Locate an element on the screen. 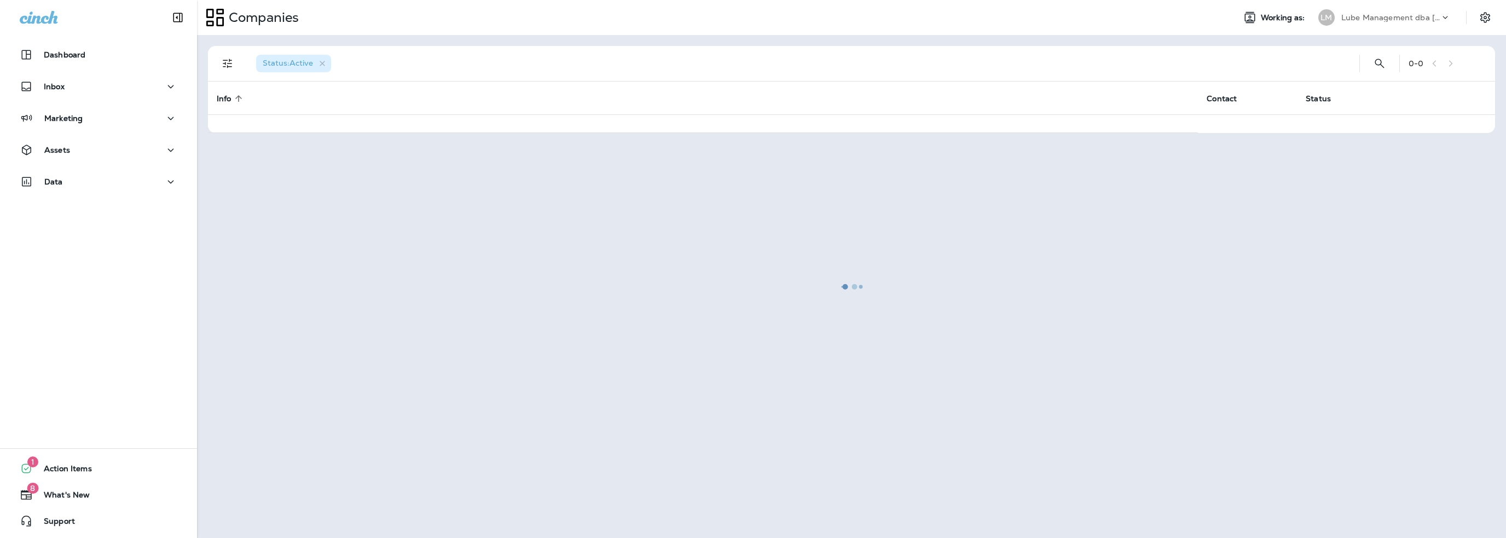 The image size is (1506, 538). p: Data is located at coordinates (54, 182).